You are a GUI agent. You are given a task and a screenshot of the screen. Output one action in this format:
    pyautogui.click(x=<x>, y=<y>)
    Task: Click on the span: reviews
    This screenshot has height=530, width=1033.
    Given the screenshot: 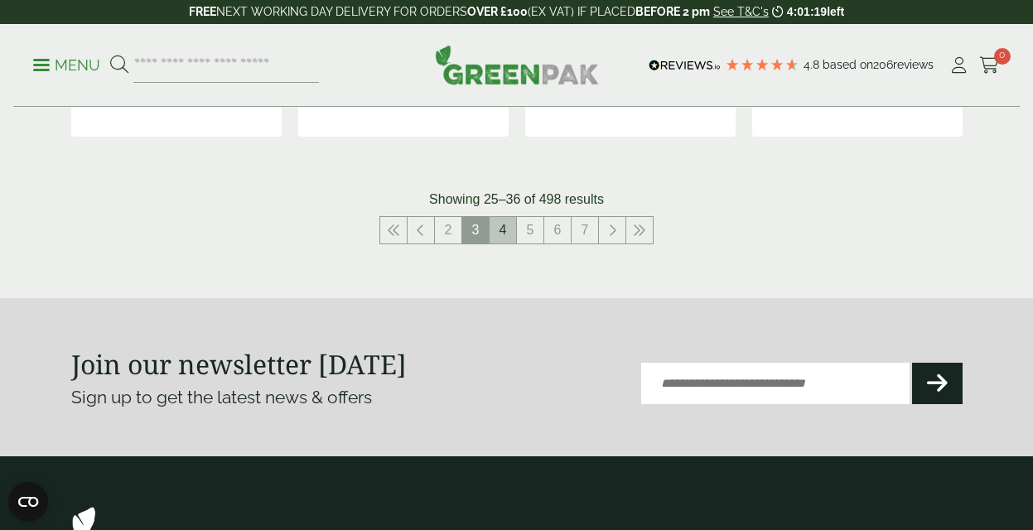 What is the action you would take?
    pyautogui.click(x=913, y=65)
    